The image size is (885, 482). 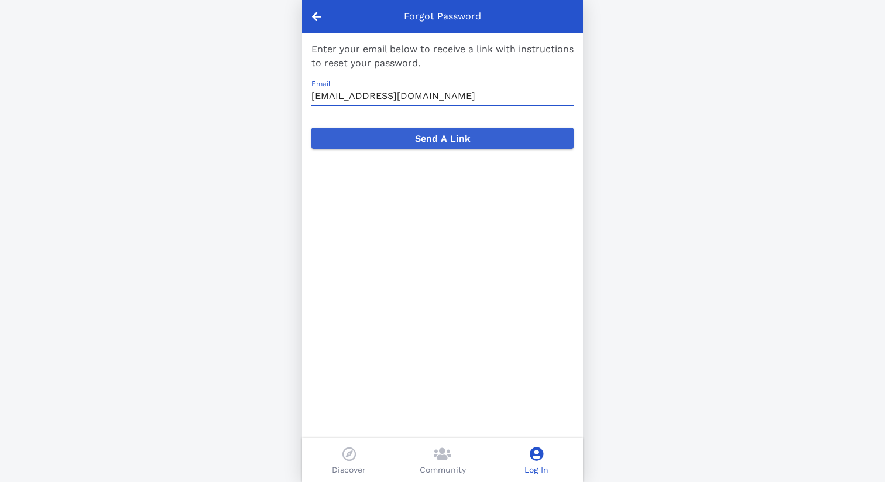 What do you see at coordinates (443, 138) in the screenshot?
I see `button: Send A Link` at bounding box center [443, 138].